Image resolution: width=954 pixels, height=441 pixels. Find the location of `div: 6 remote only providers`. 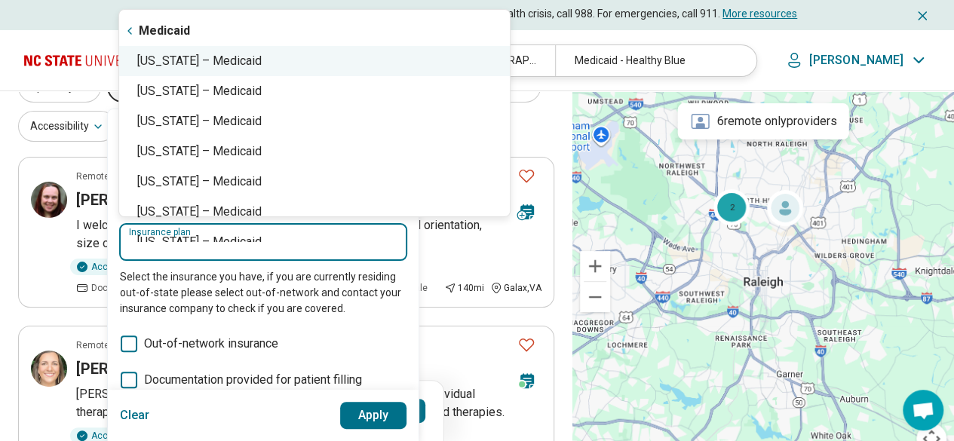

div: 6 remote only providers is located at coordinates (763, 121).